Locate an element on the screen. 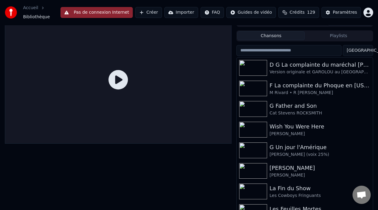 Image resolution: width=378 pixels, height=210 pixels. button: FAQ is located at coordinates (212, 12).